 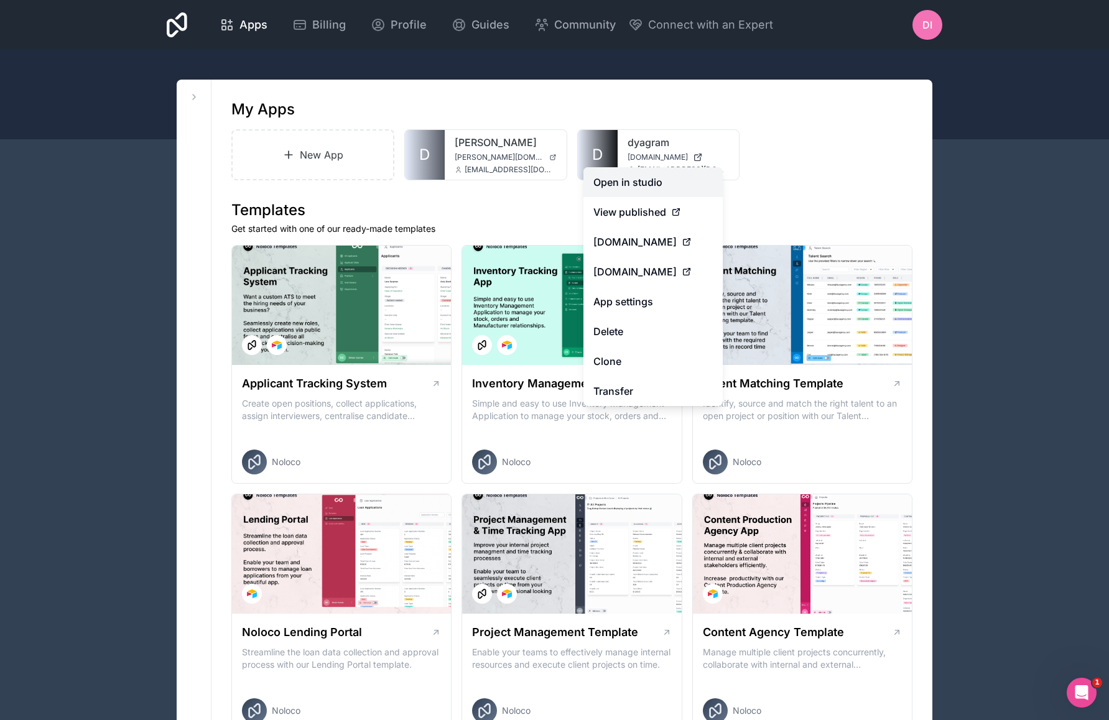 What do you see at coordinates (409, 25) in the screenshot?
I see `span: Profile` at bounding box center [409, 25].